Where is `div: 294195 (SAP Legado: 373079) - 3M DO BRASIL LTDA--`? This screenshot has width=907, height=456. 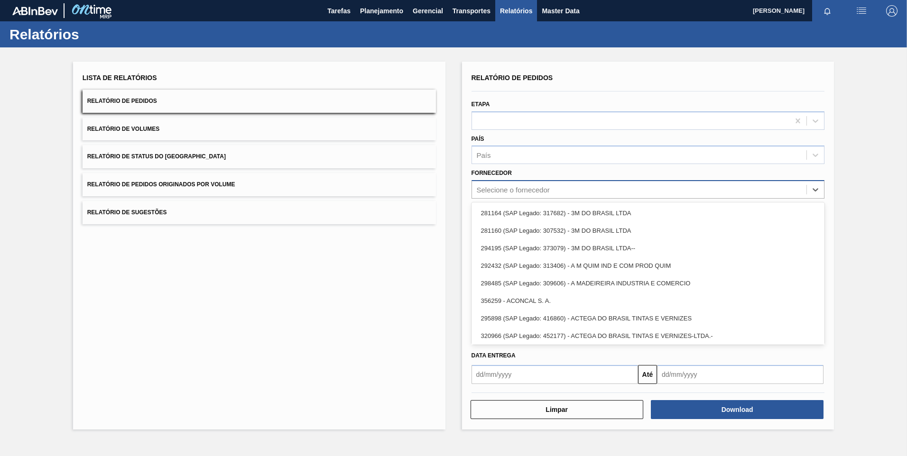
div: 294195 (SAP Legado: 373079) - 3M DO BRASIL LTDA-- is located at coordinates (648, 248).